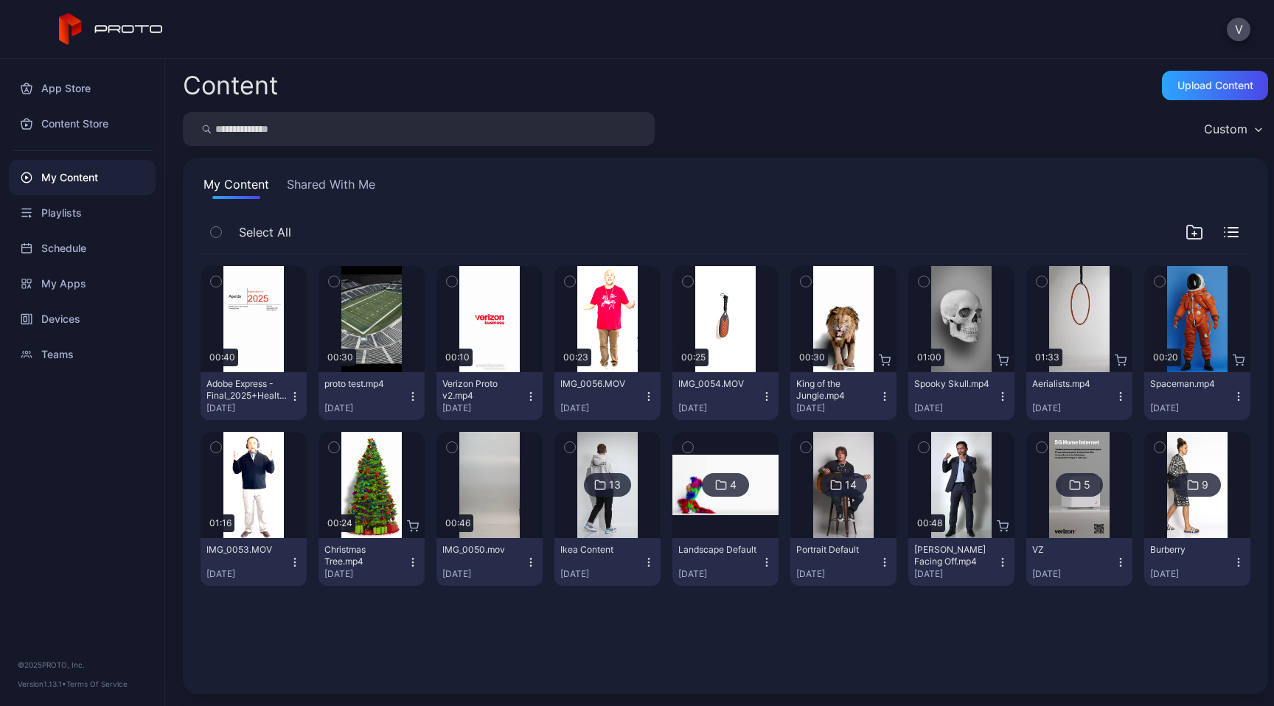 Image resolution: width=1274 pixels, height=706 pixels. Describe the element at coordinates (82, 319) in the screenshot. I see `div: Devices` at that location.